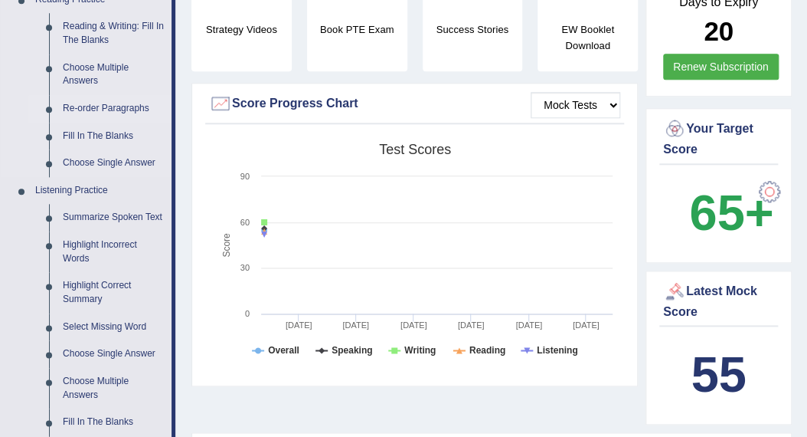 This screenshot has width=807, height=437. What do you see at coordinates (414, 103) in the screenshot?
I see `div: Score Progress Chart` at bounding box center [414, 103].